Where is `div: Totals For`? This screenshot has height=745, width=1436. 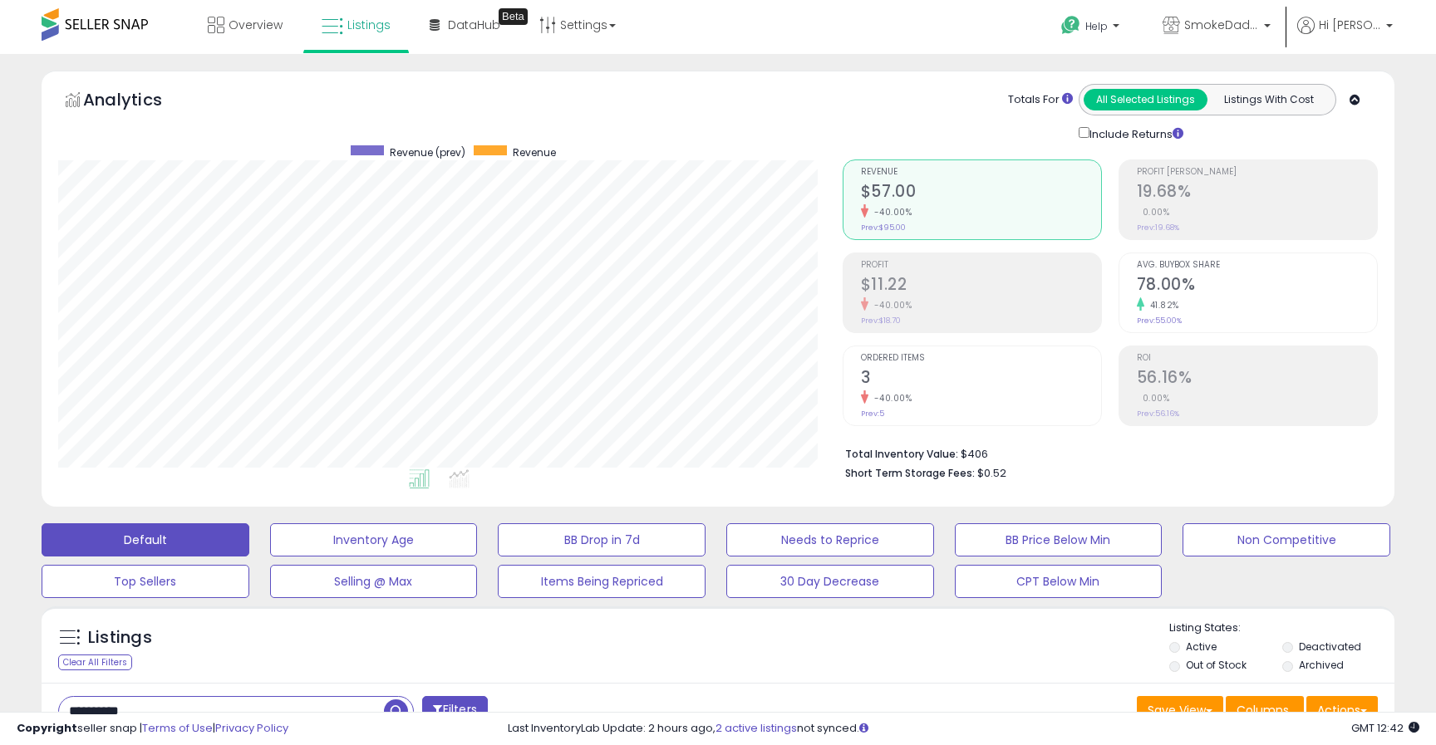 div: Totals For is located at coordinates (1040, 100).